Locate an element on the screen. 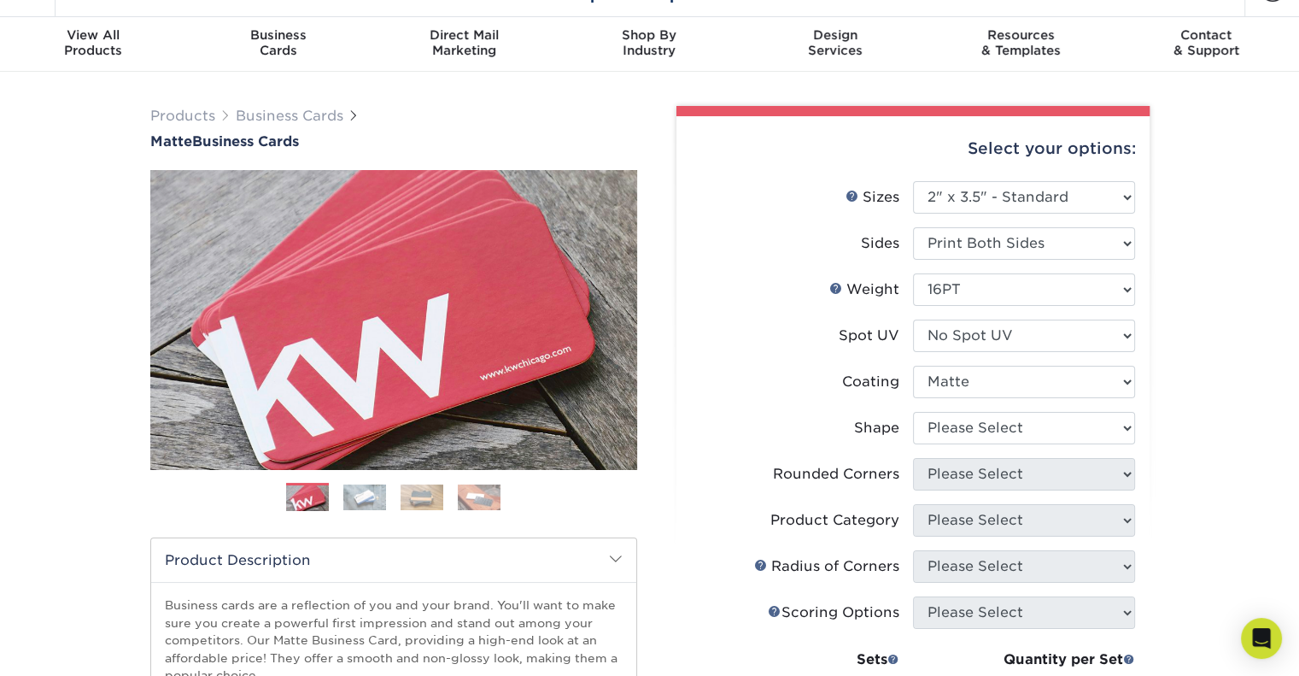 This screenshot has width=1299, height=676. div: Industry is located at coordinates (649, 43).